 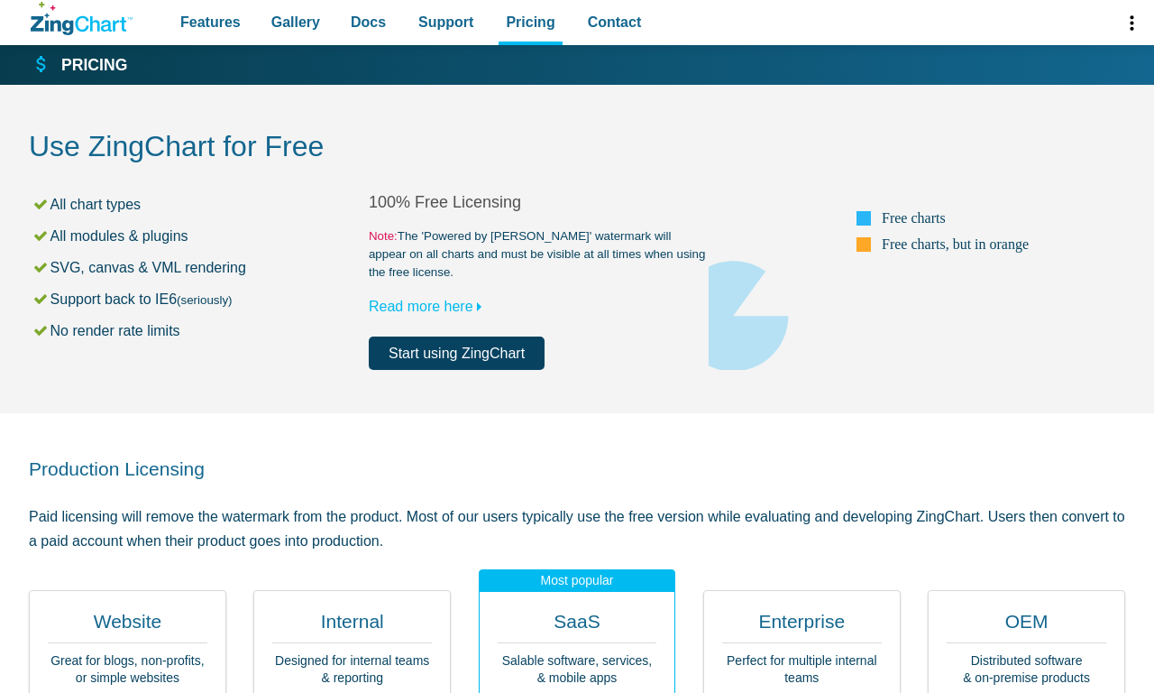 What do you see at coordinates (200, 235) in the screenshot?
I see `li: All modules & plugins` at bounding box center [200, 235].